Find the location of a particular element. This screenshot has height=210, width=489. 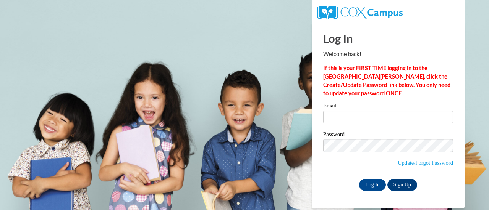

a: Update/Forgot Password is located at coordinates (425, 163).